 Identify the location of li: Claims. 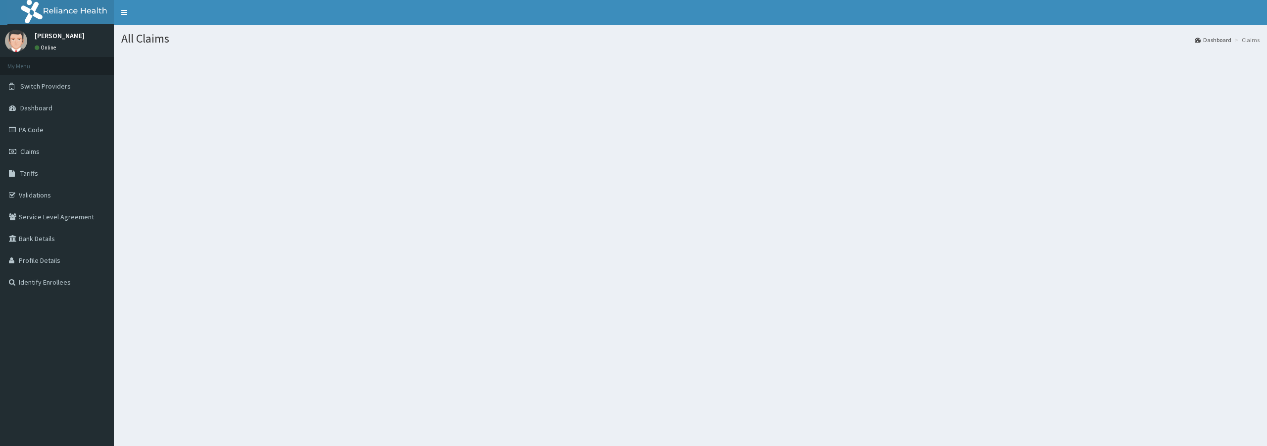
(1246, 40).